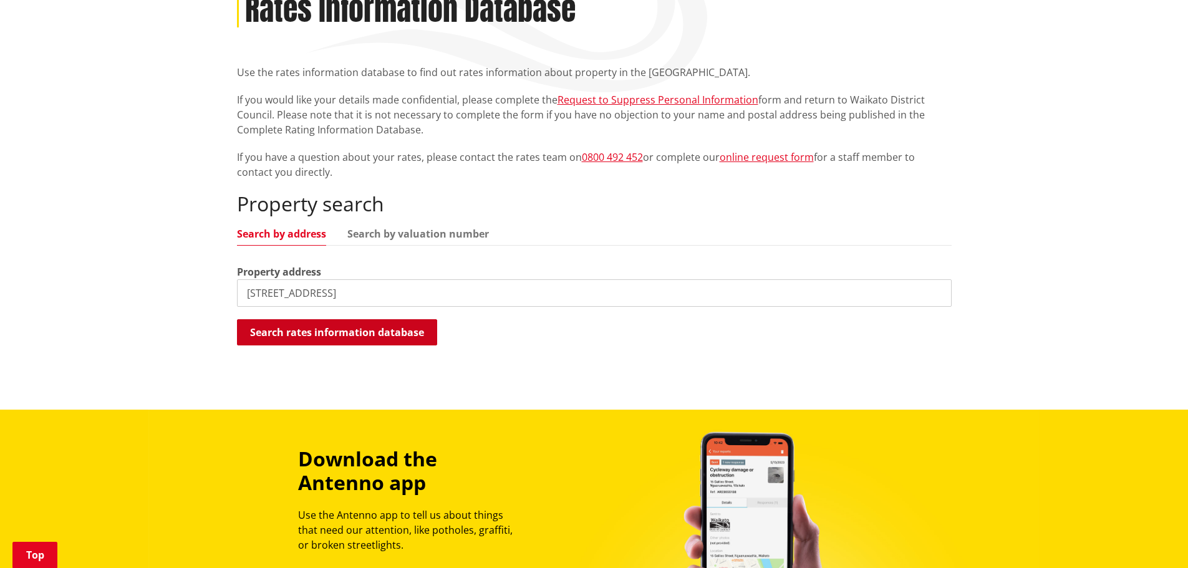 Image resolution: width=1188 pixels, height=568 pixels. What do you see at coordinates (281, 234) in the screenshot?
I see `a: Search by address` at bounding box center [281, 234].